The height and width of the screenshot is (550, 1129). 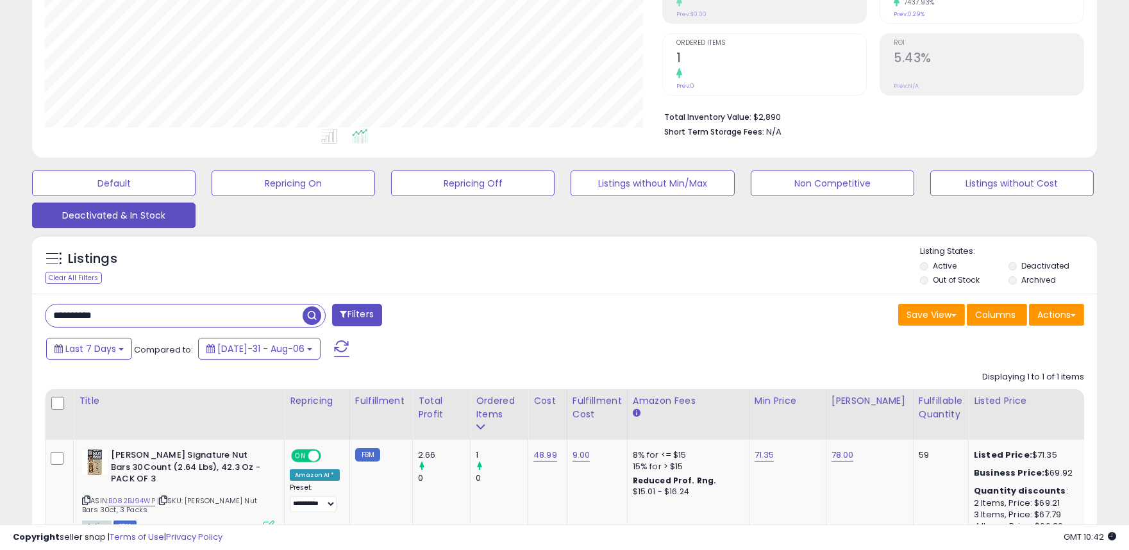 What do you see at coordinates (714, 131) in the screenshot?
I see `b: Short Term Storage Fees:` at bounding box center [714, 131].